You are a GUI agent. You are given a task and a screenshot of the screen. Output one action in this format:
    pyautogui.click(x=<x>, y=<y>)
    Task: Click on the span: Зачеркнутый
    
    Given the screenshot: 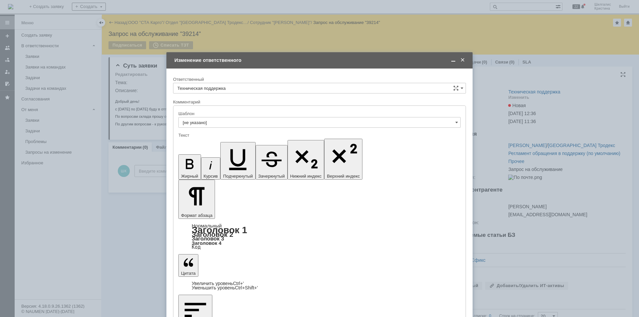 What is the action you would take?
    pyautogui.click(x=272, y=176)
    